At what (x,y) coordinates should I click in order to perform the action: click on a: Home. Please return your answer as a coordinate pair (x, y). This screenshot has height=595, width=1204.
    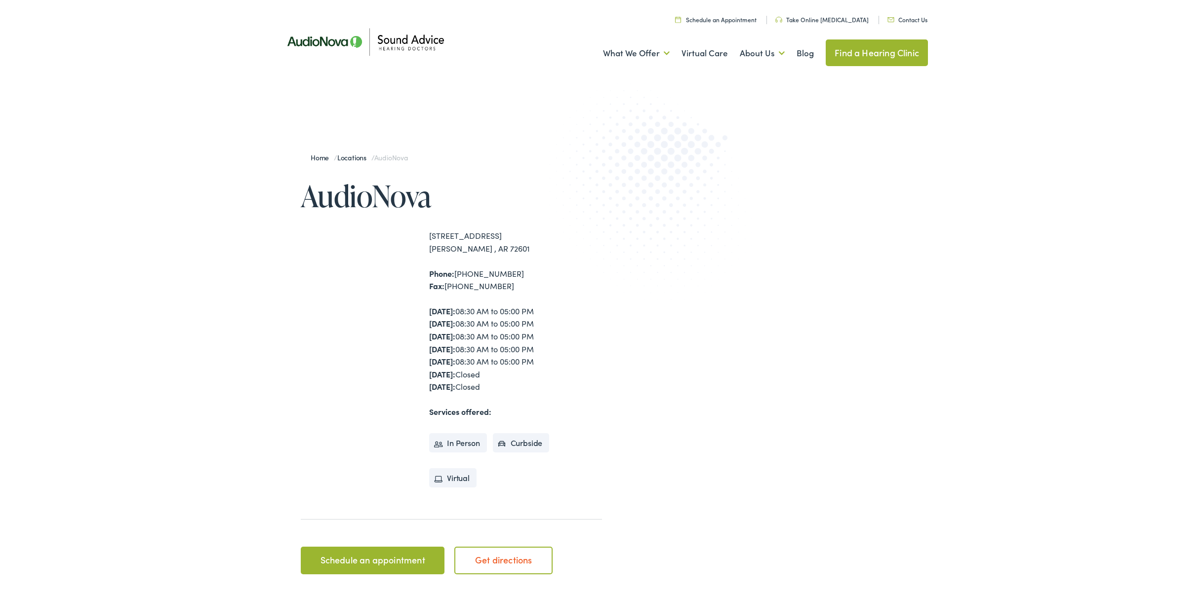
    Looking at the image, I should click on (322, 158).